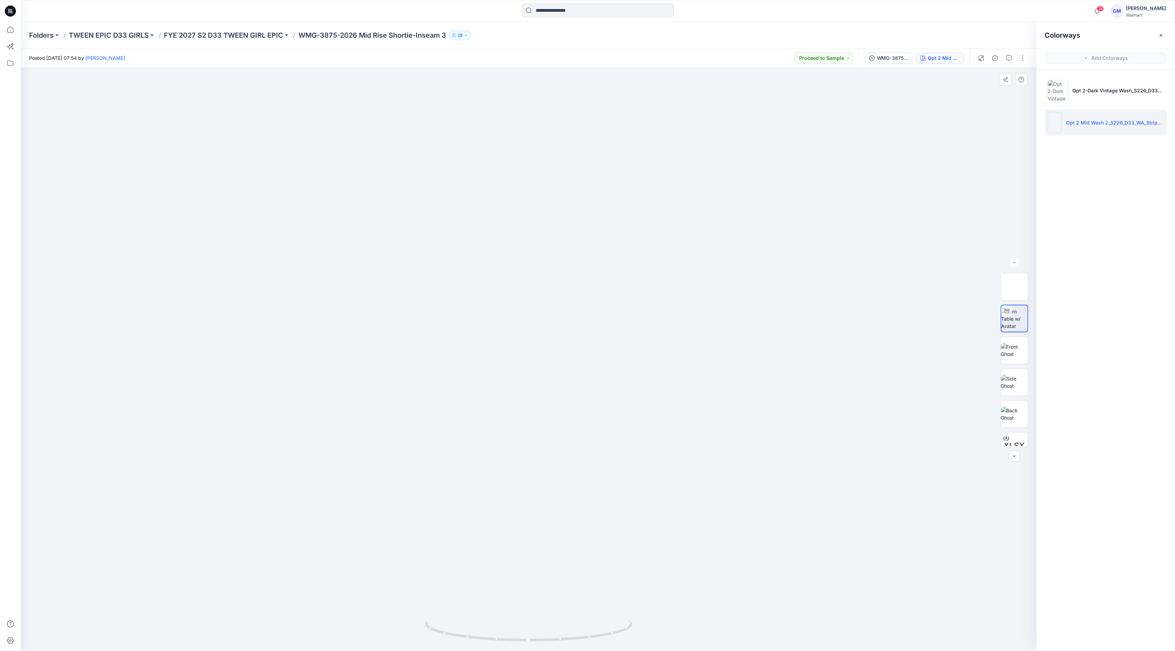 Image resolution: width=1175 pixels, height=651 pixels. Describe the element at coordinates (109, 35) in the screenshot. I see `p: TWEEN EPIC D33 GIRLS` at that location.